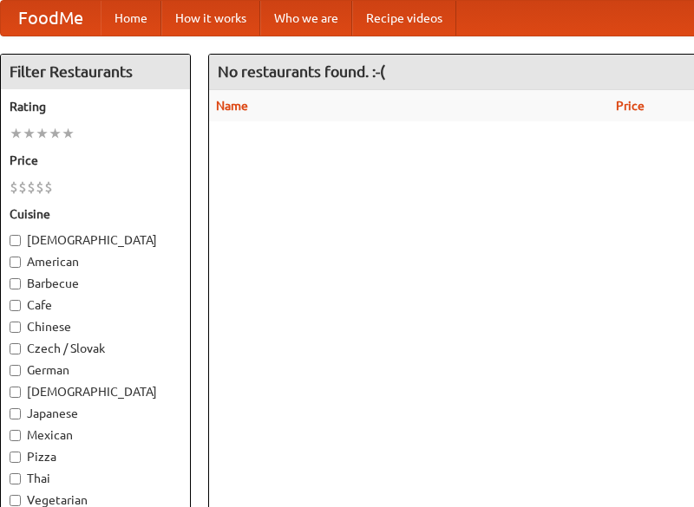 This screenshot has width=694, height=507. Describe the element at coordinates (15, 370) in the screenshot. I see `input: German` at that location.